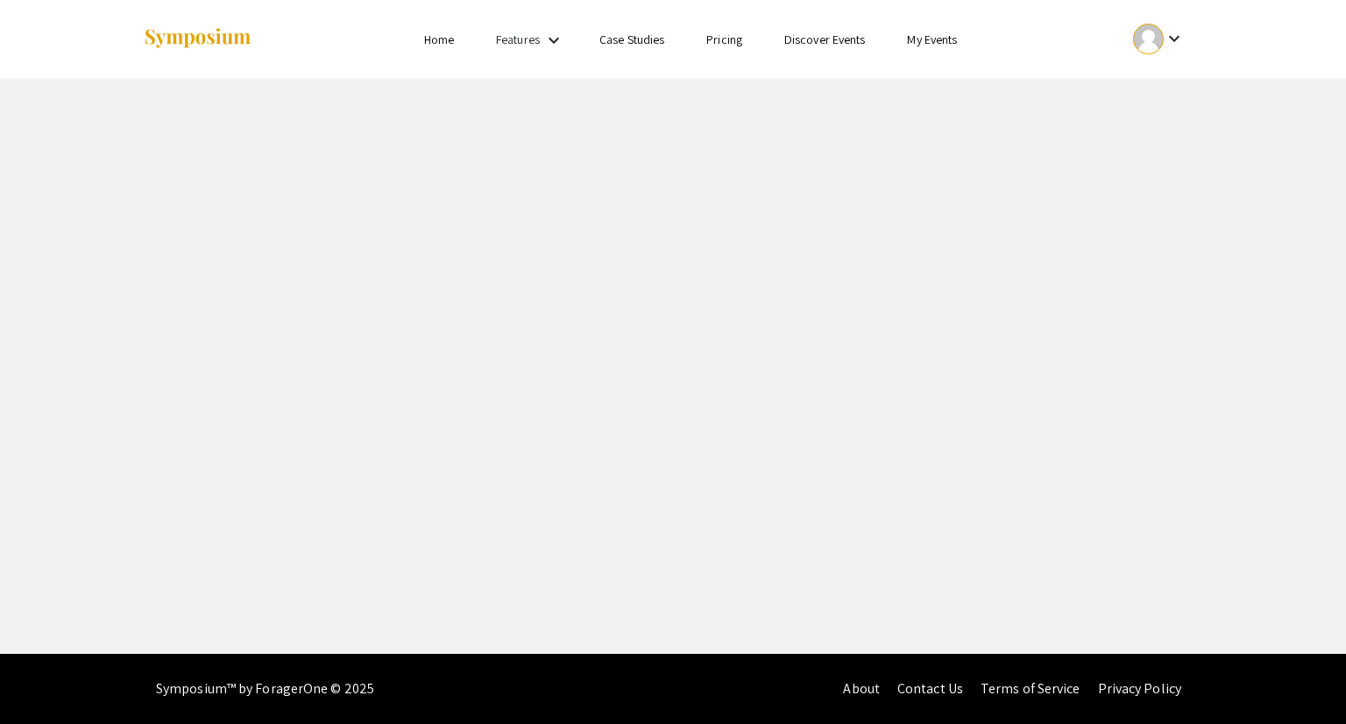  Describe the element at coordinates (1030, 688) in the screenshot. I see `a: Terms of Service` at that location.